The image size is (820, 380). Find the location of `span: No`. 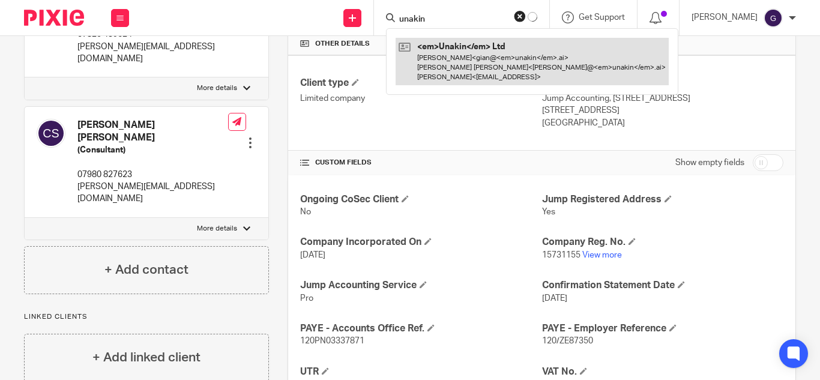

span: No is located at coordinates (306, 212).